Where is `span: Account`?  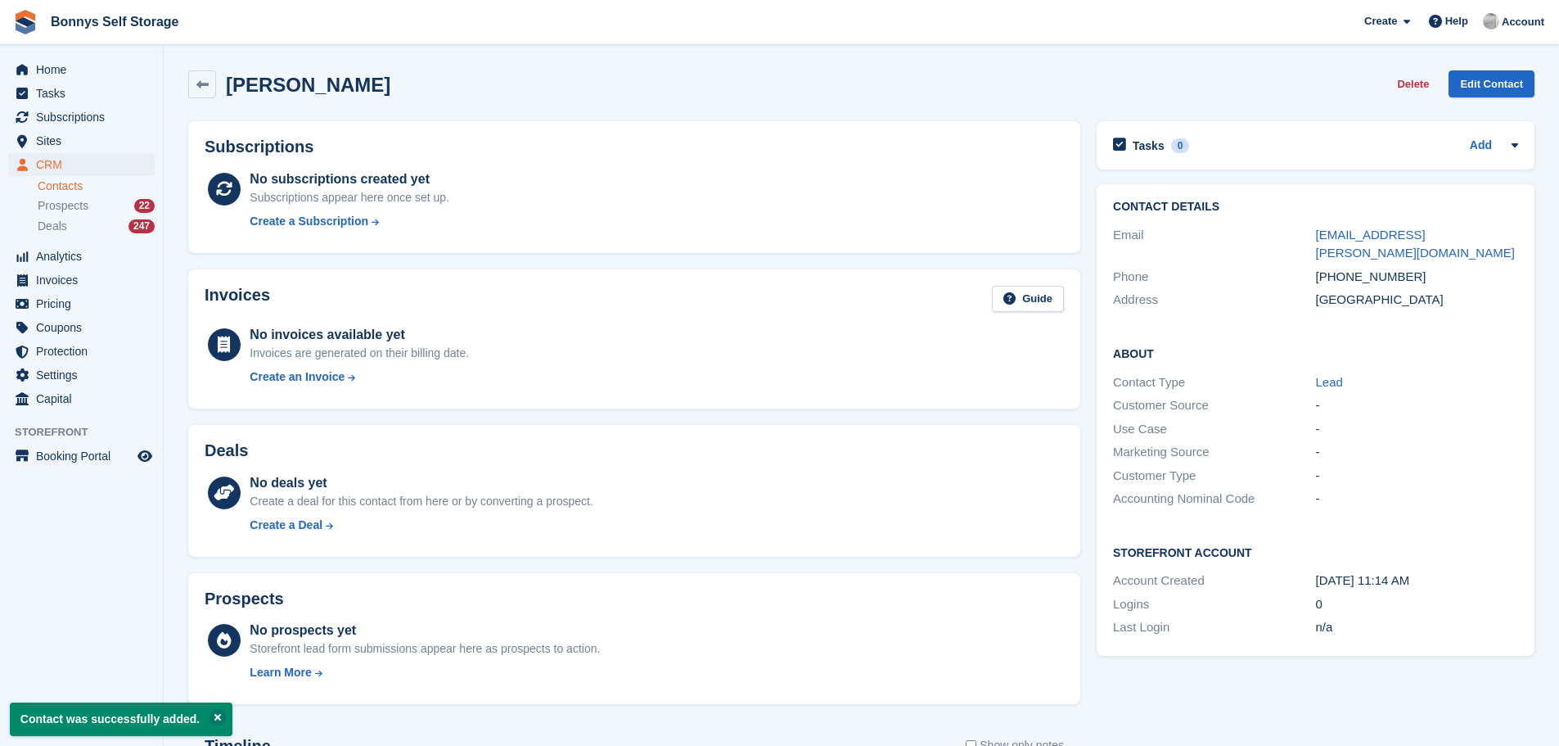
span: Account is located at coordinates (1523, 22).